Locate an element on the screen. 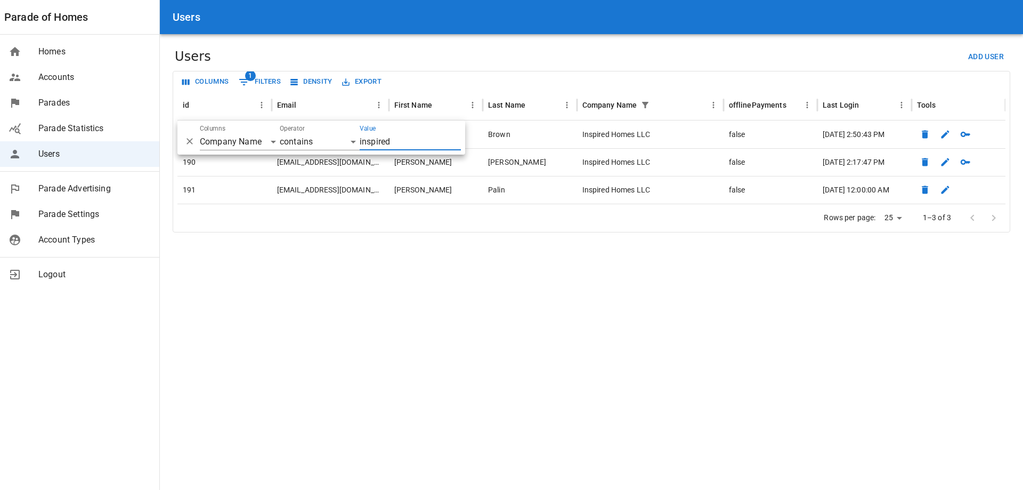  div: Email is located at coordinates (287, 105).